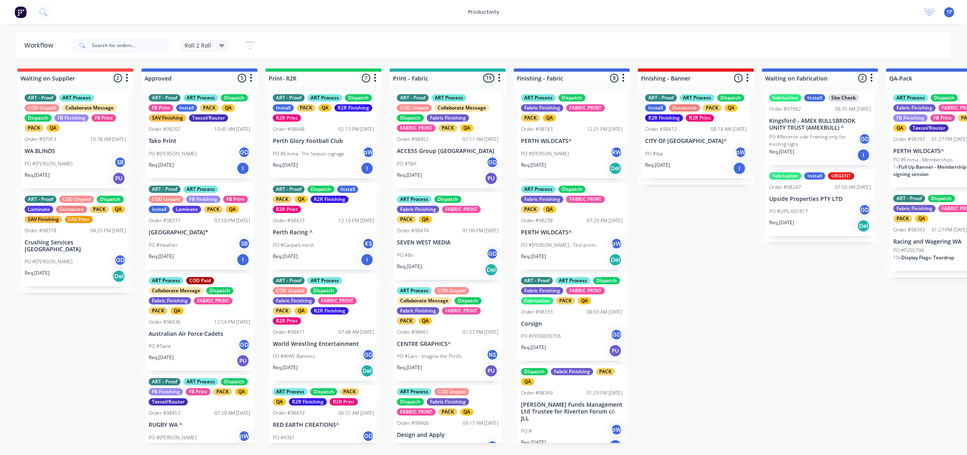  I want to click on div: ART - ProofART ProcessCOD UnpaidCollaborate MessageDispatchFabric FinishingFABRIC PRINTPACKQAOrde..., so click(448, 140).